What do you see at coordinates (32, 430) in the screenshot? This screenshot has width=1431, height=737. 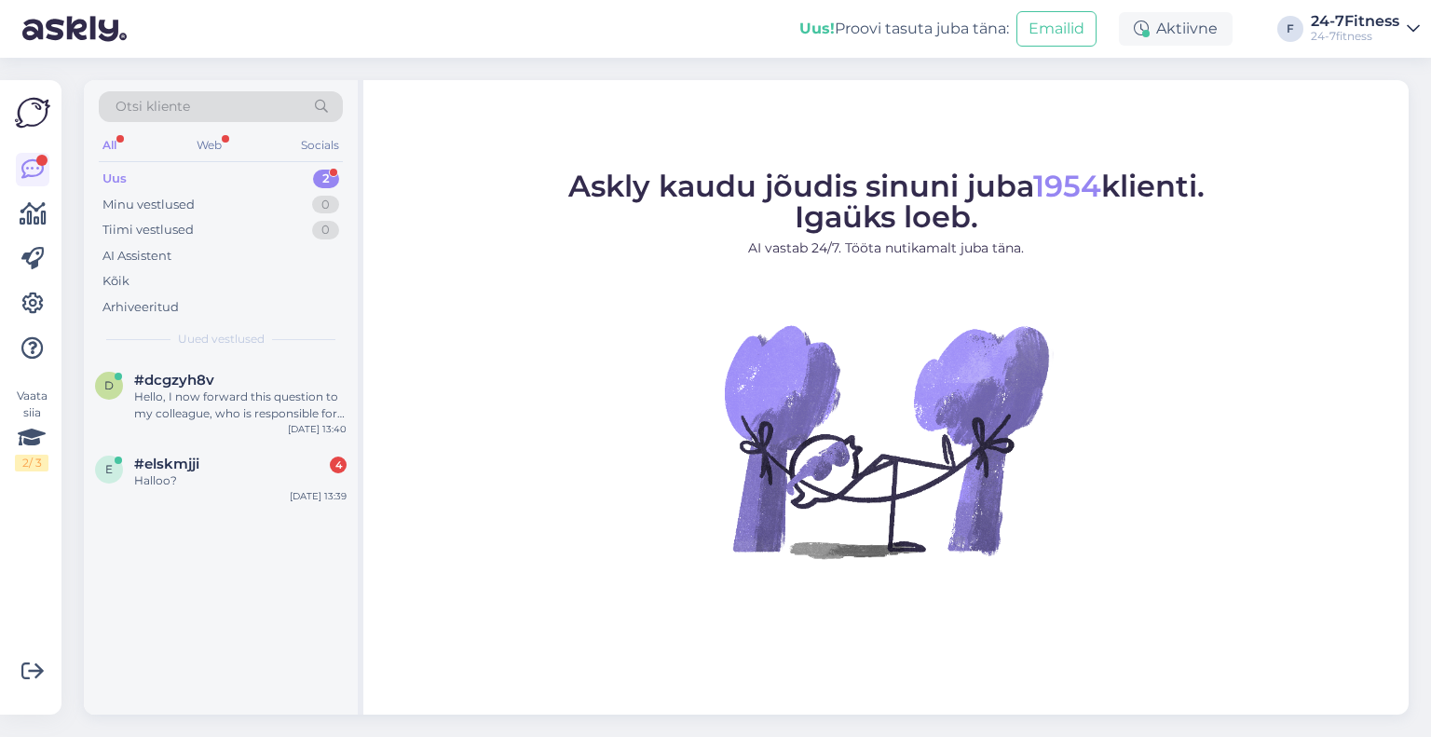 I see `div: Vaata siia` at bounding box center [32, 430].